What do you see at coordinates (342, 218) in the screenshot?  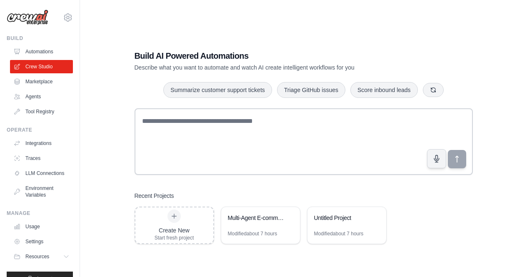 I see `div: Untitled Project` at bounding box center [342, 218].